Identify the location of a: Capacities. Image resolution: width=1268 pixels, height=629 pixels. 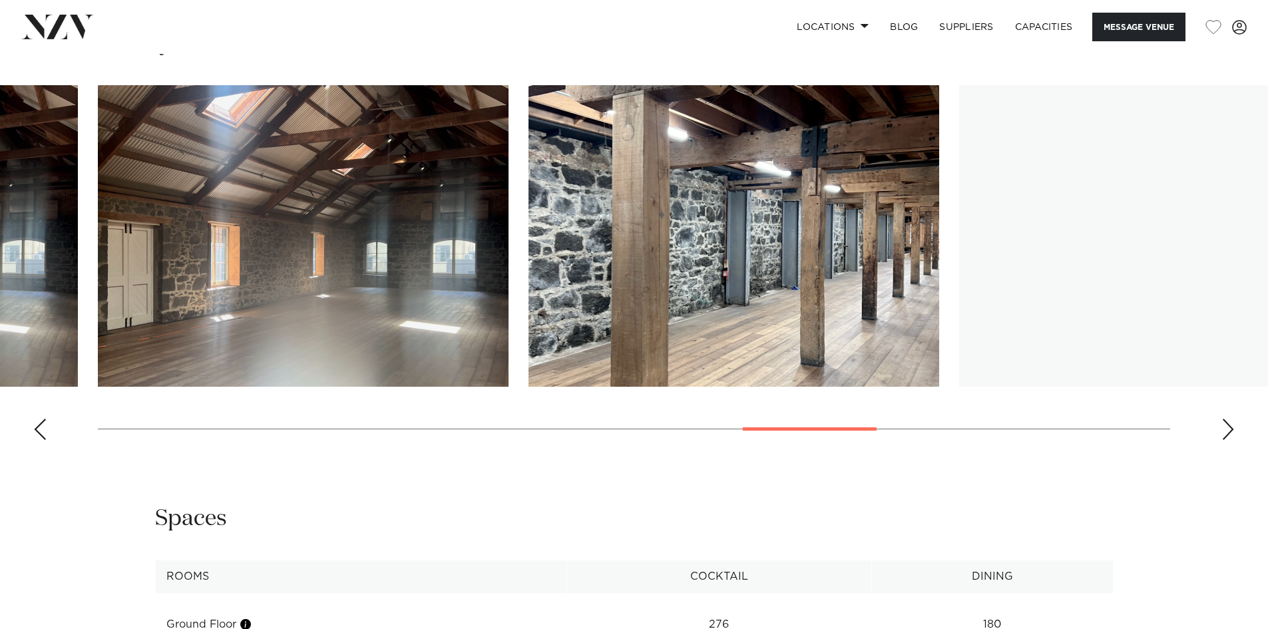
(1043, 27).